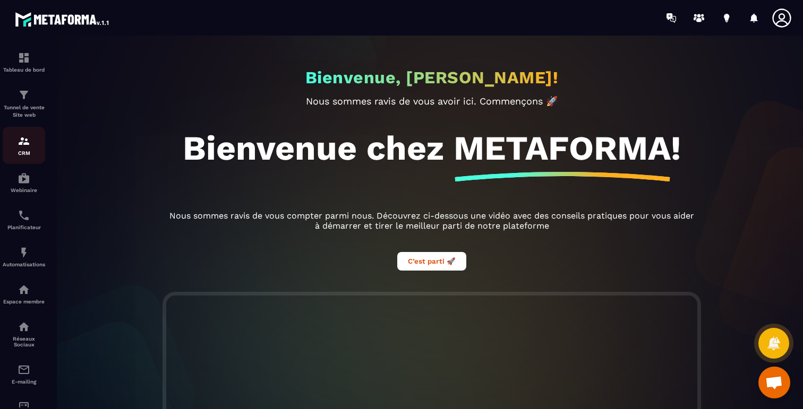 This screenshot has width=803, height=409. Describe the element at coordinates (24, 70) in the screenshot. I see `p: Tableau de bord` at that location.